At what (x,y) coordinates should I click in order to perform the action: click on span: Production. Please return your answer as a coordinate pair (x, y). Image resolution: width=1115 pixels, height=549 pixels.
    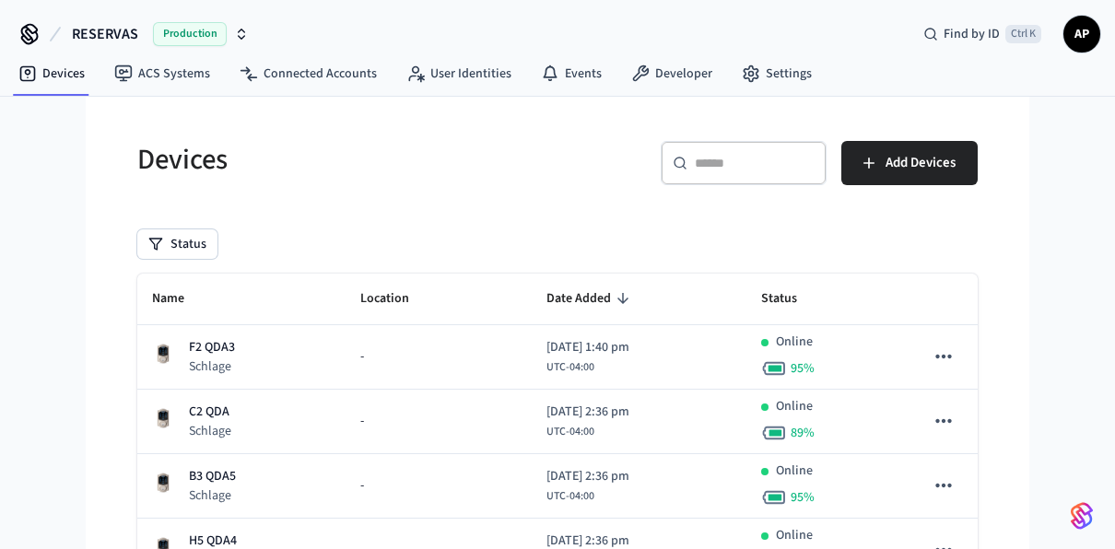
    Looking at the image, I should click on (190, 34).